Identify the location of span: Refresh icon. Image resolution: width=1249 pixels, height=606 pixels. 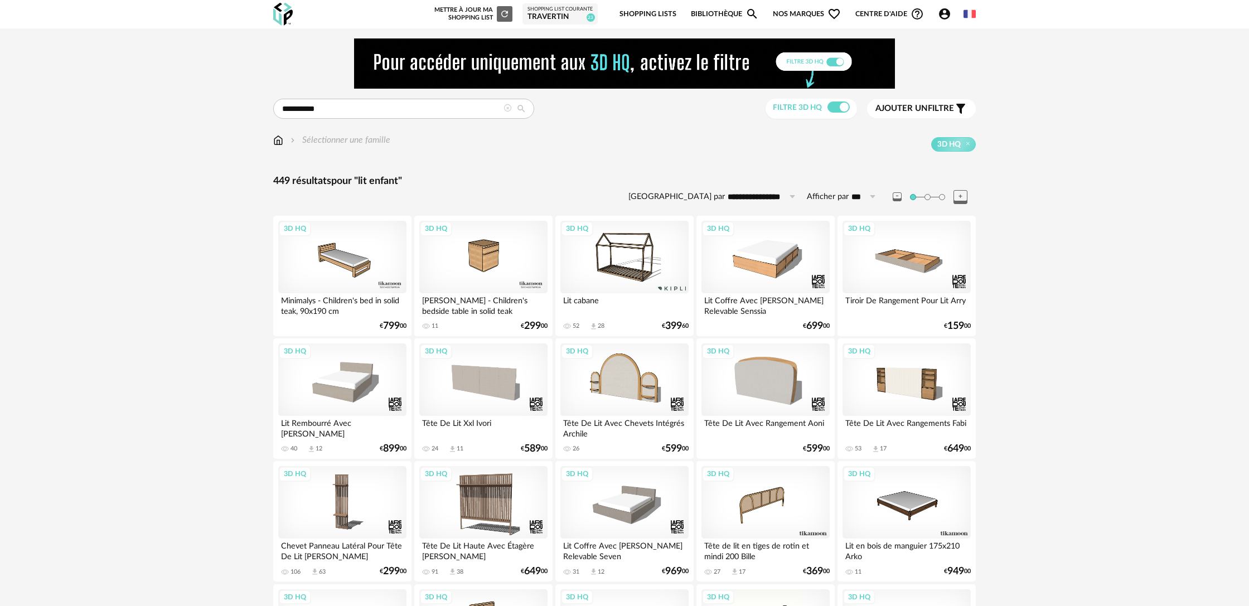
(504, 13).